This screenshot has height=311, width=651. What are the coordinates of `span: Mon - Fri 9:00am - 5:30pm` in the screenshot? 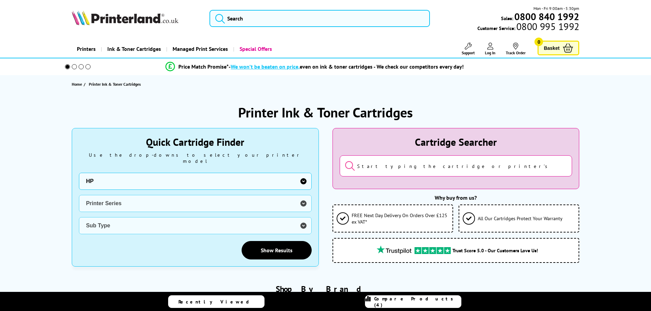 It's located at (556, 8).